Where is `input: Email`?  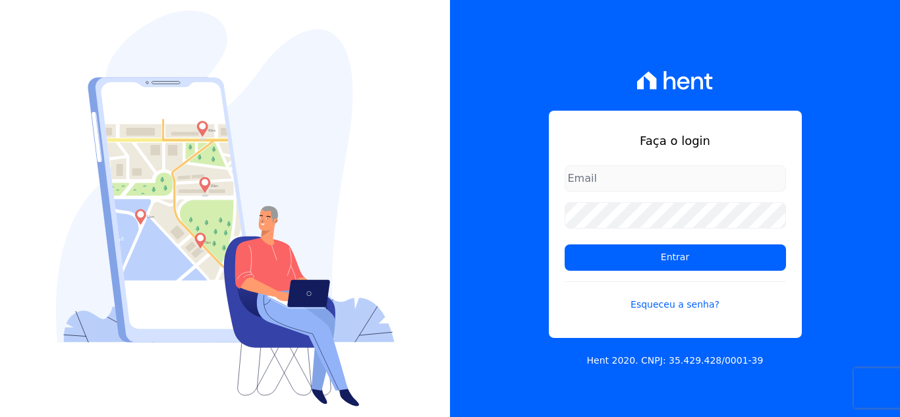
input: Email is located at coordinates (676, 179).